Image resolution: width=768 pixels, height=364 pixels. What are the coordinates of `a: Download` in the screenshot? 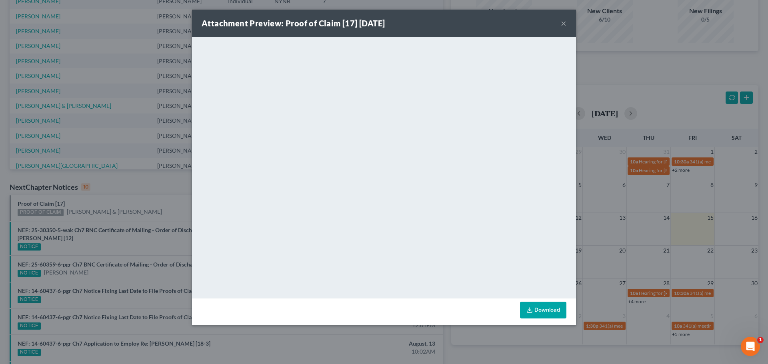 It's located at (543, 310).